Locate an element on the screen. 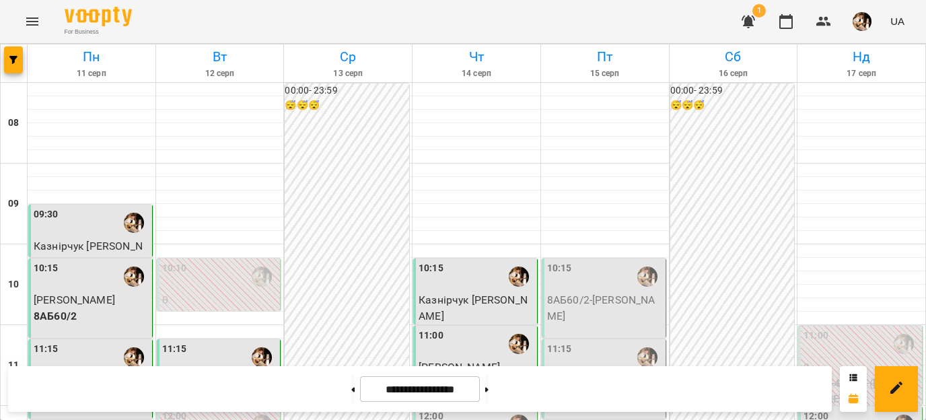 The width and height of the screenshot is (926, 420). h6: Вт is located at coordinates (220, 57).